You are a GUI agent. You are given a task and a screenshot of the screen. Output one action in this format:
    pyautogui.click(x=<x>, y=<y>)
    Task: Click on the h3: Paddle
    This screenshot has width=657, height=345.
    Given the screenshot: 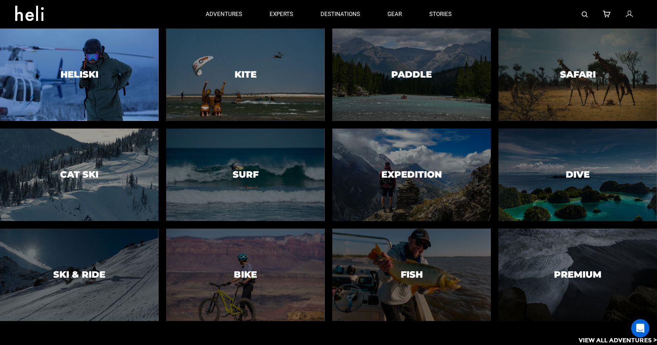 What is the action you would take?
    pyautogui.click(x=411, y=75)
    